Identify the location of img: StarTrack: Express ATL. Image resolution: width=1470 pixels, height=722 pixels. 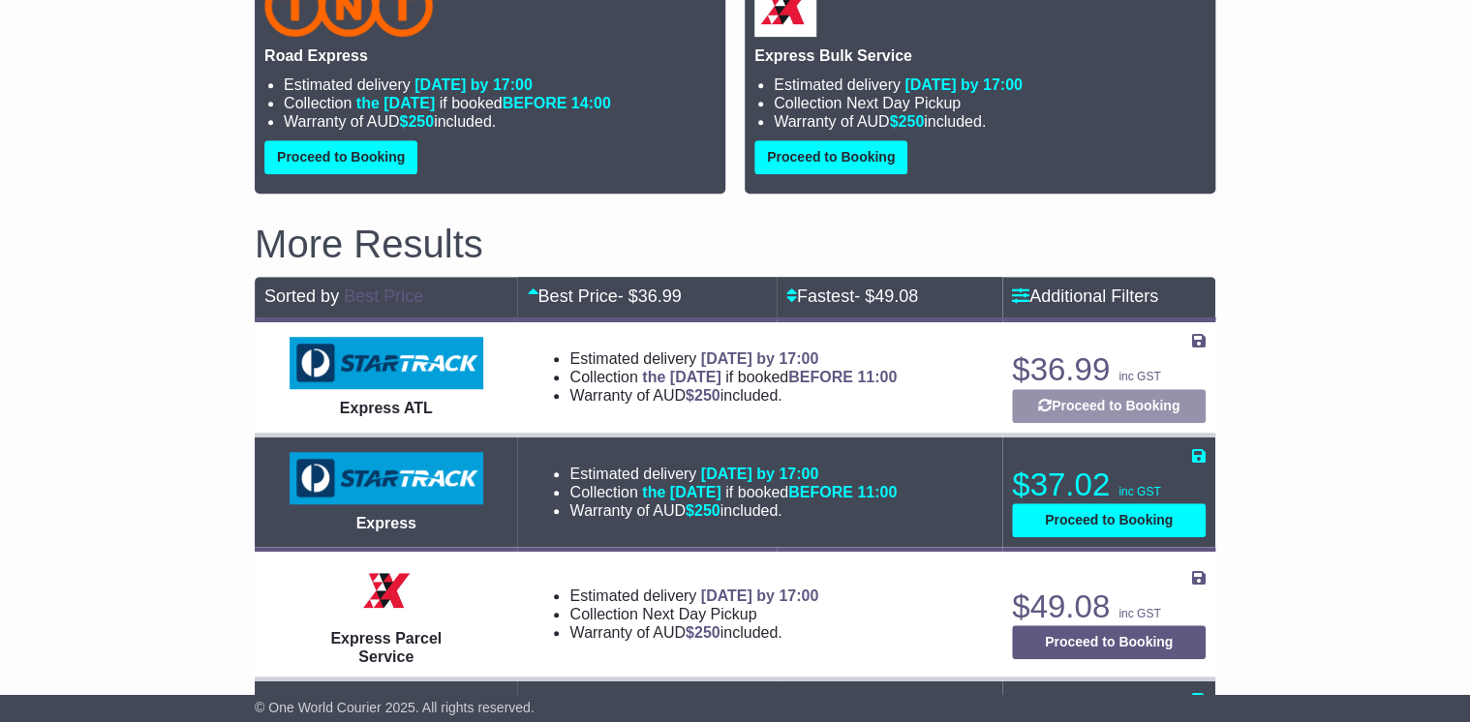
(386, 363).